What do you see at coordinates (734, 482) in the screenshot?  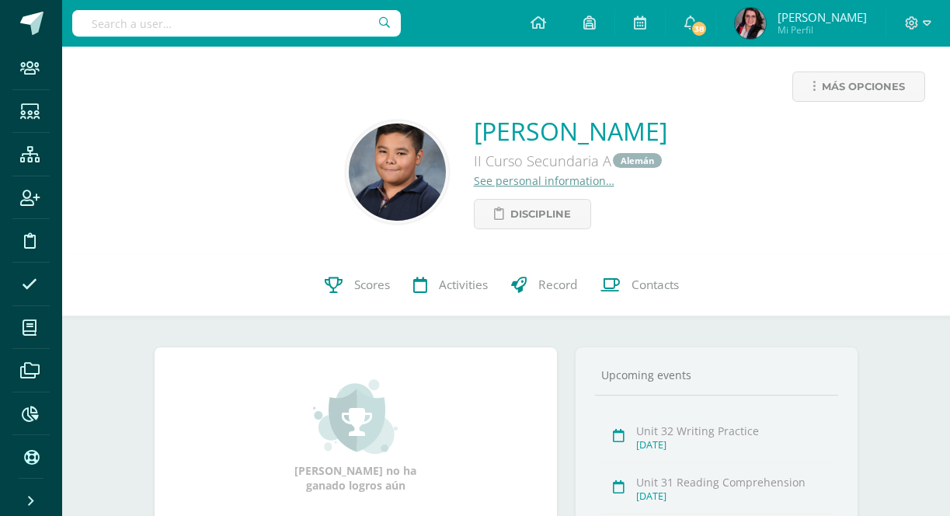 I see `div: Unit 31 Reading Comprehension` at bounding box center [734, 482].